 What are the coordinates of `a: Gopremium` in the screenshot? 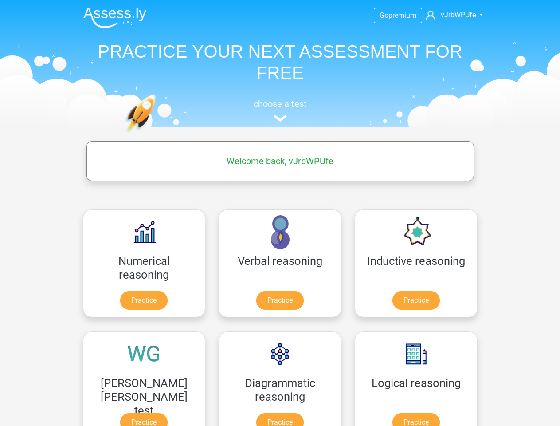 It's located at (398, 15).